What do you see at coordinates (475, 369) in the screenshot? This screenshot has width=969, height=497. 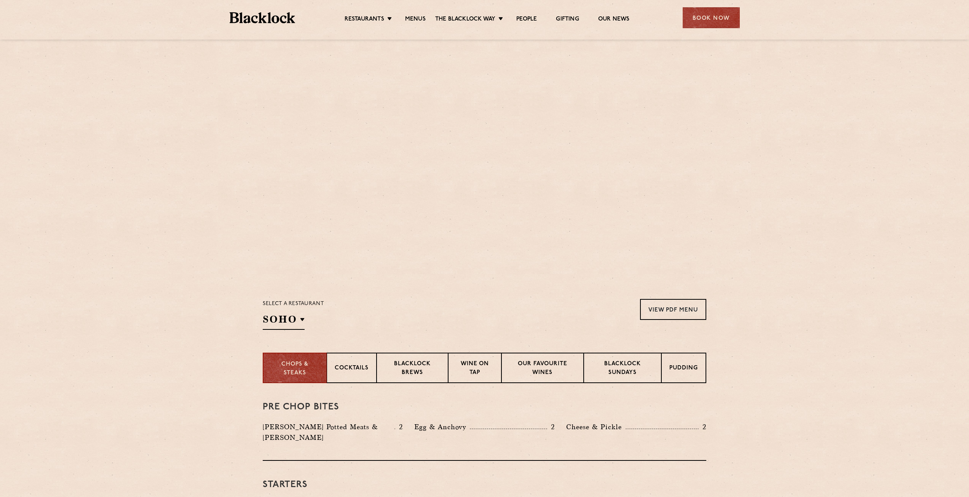 I see `p: Wine on Tap` at bounding box center [475, 369].